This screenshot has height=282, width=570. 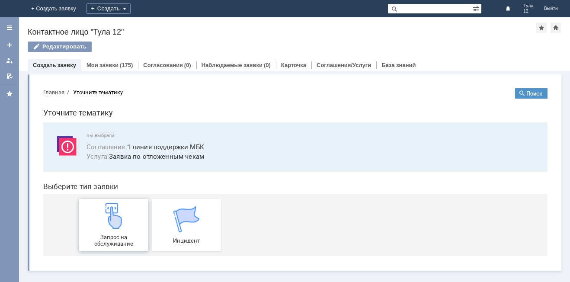 What do you see at coordinates (150, 159) in the screenshot?
I see `span: Инцидент` at bounding box center [150, 159].